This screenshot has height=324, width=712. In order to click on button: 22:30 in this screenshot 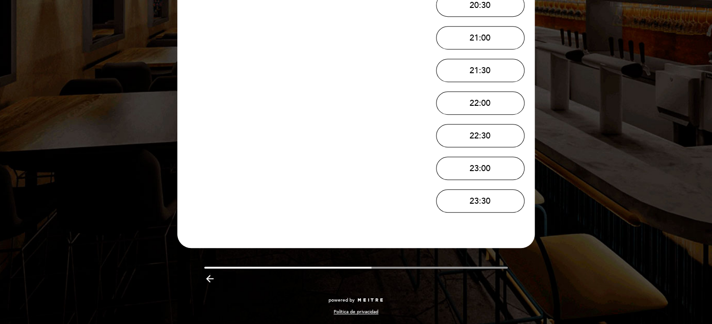, I will do `click(480, 135)`.